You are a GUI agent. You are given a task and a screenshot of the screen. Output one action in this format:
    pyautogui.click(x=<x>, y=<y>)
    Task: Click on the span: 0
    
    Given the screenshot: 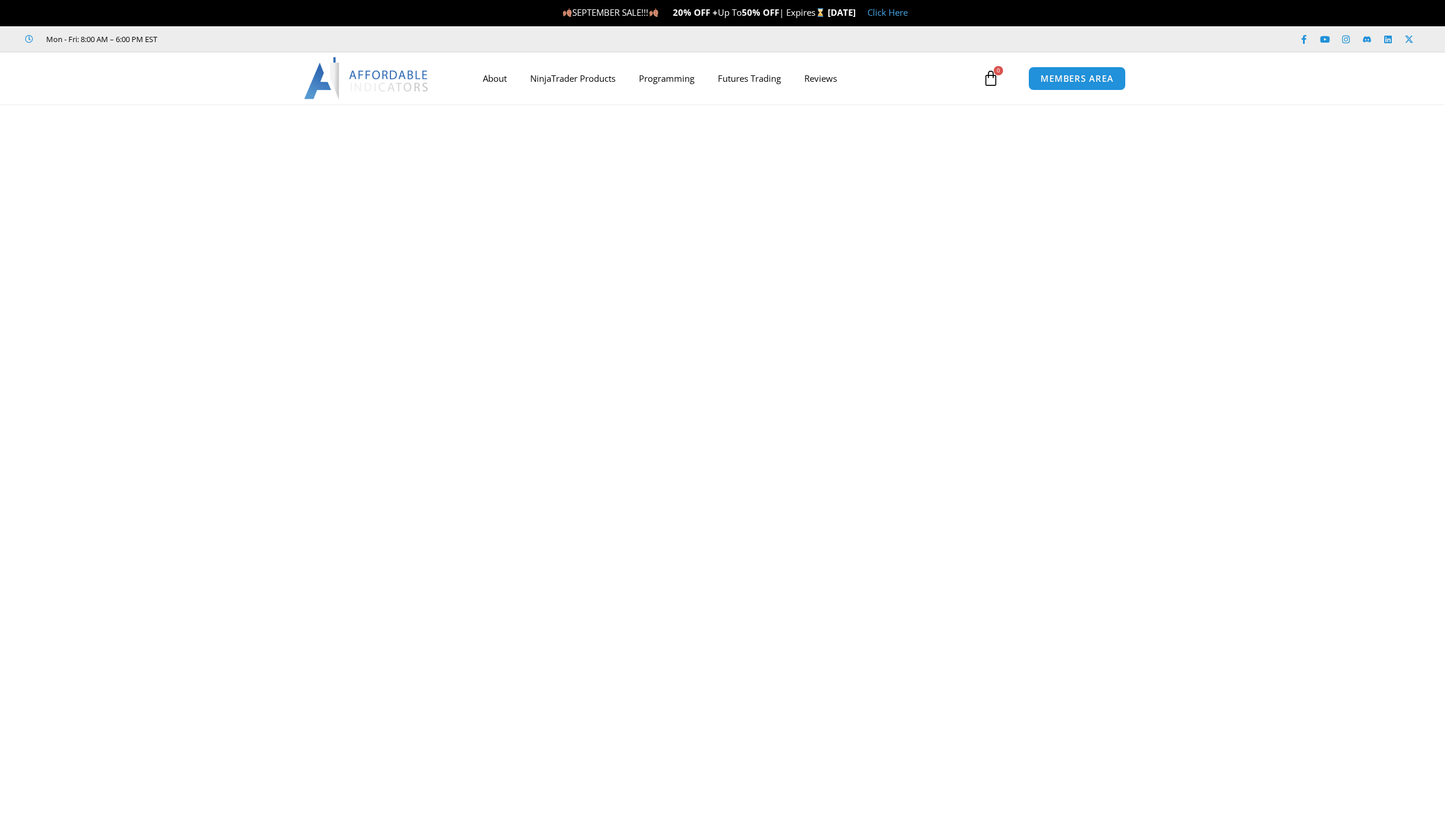 What is the action you would take?
    pyautogui.click(x=998, y=70)
    